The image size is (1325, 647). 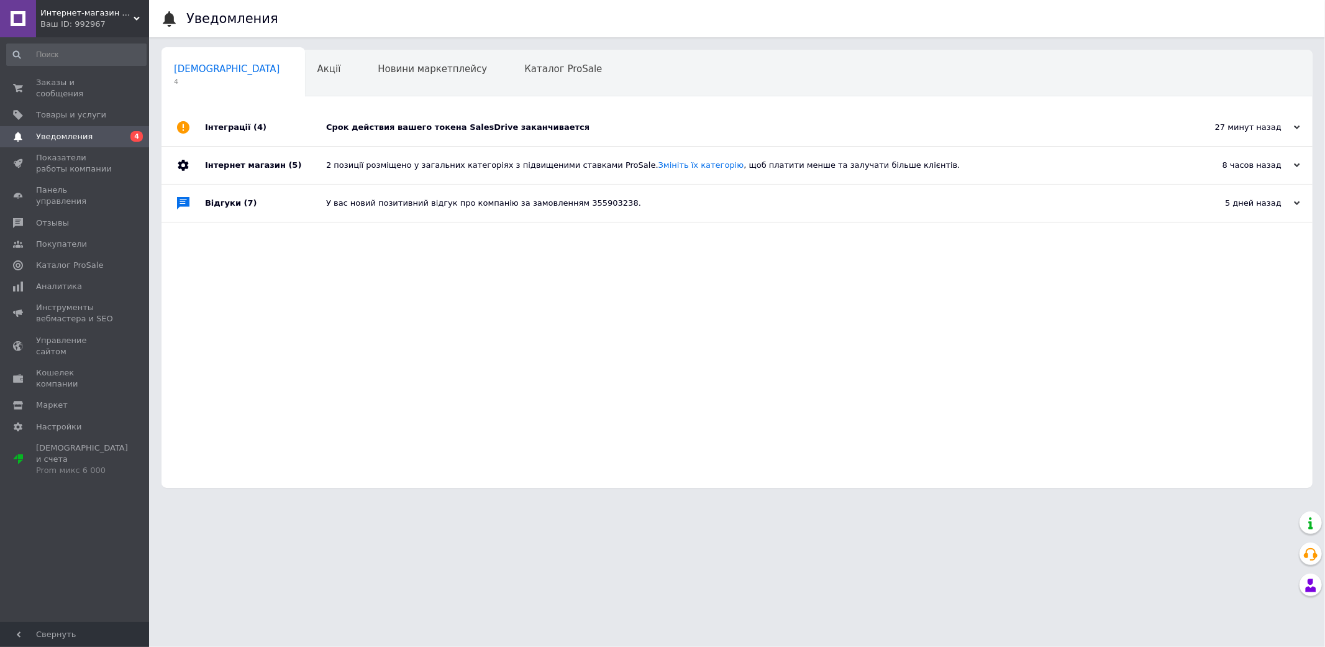 I want to click on div: У вас новий позитивний відгук про компанію за замовленням 355903238., so click(x=751, y=203).